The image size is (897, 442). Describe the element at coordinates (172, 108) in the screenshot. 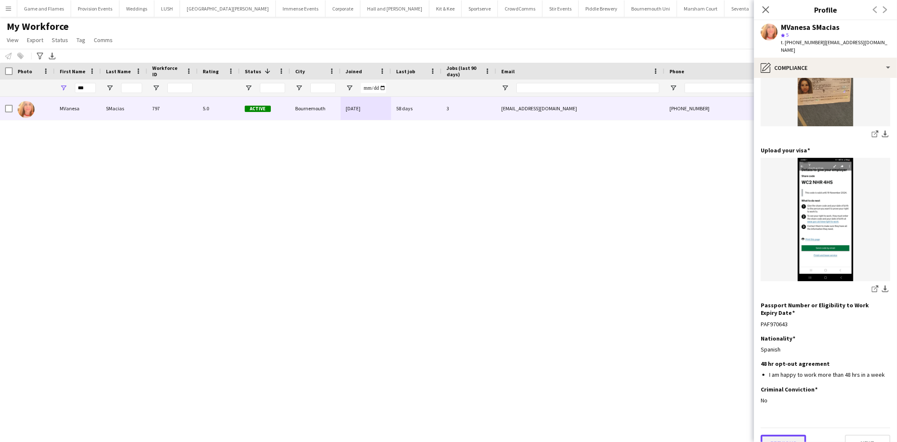

I see `div: 797` at that location.